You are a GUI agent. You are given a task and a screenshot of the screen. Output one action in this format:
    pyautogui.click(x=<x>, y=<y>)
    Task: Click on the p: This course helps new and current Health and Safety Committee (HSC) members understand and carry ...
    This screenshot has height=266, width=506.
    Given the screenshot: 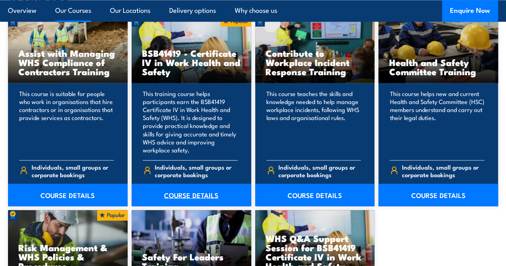 What is the action you would take?
    pyautogui.click(x=437, y=122)
    